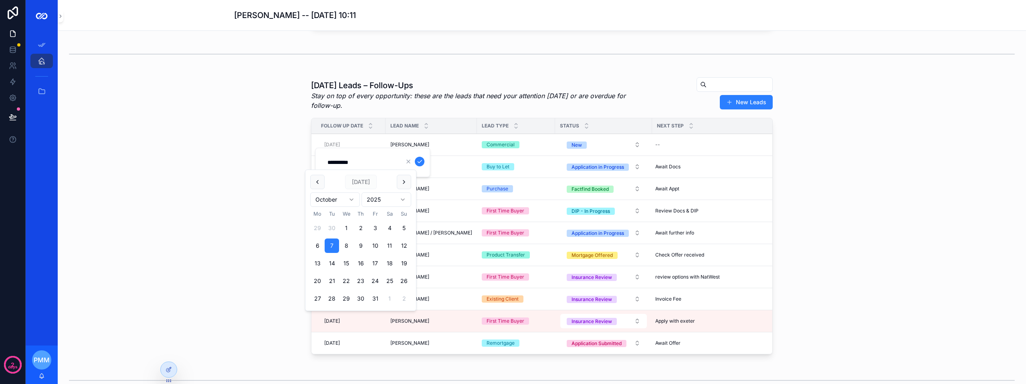 The height and width of the screenshot is (384, 1026). I want to click on a: Check Offer received, so click(708, 255).